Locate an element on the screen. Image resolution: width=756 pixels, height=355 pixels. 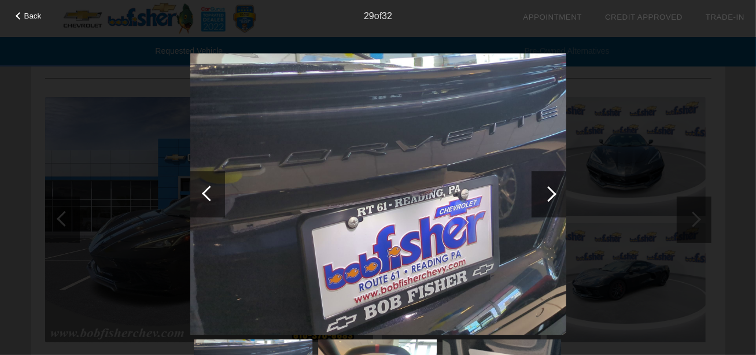
img: 29.jpg is located at coordinates (378, 194).